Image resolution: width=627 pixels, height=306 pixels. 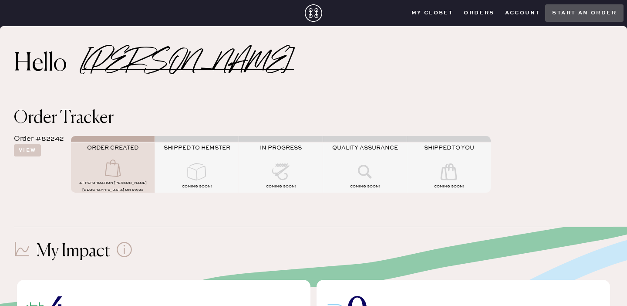 What do you see at coordinates (479, 13) in the screenshot?
I see `button: Orders` at bounding box center [479, 13].